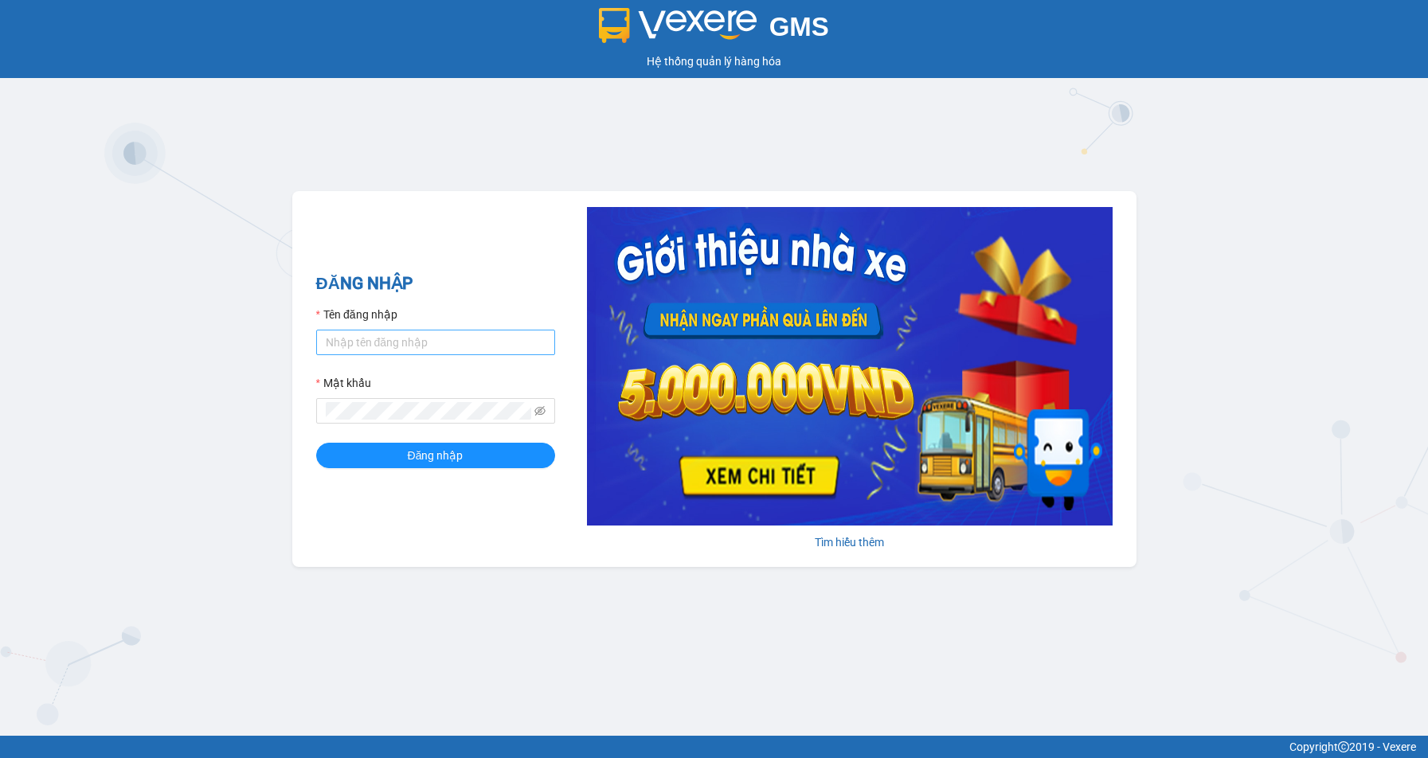  Describe the element at coordinates (436, 456) in the screenshot. I see `span: Đăng nhập` at that location.